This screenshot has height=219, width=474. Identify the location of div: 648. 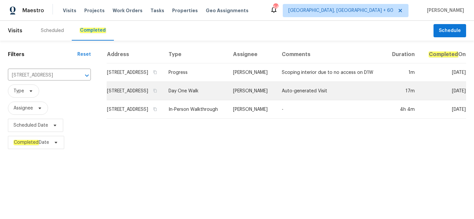
(276, 7).